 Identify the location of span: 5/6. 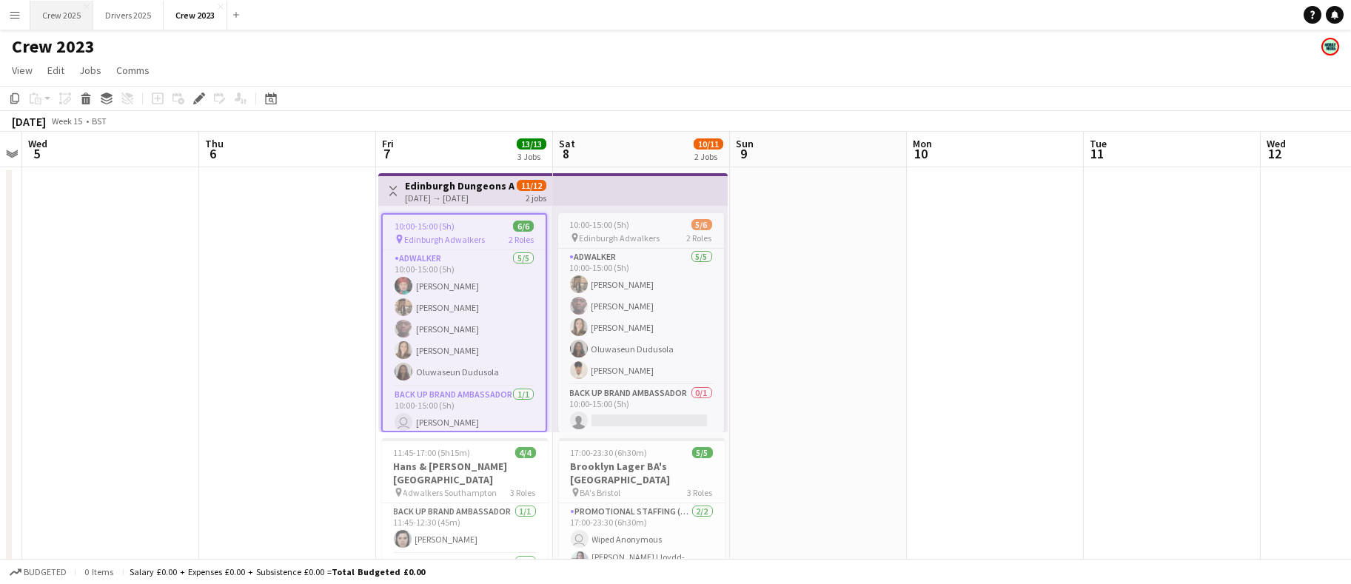
(702, 224).